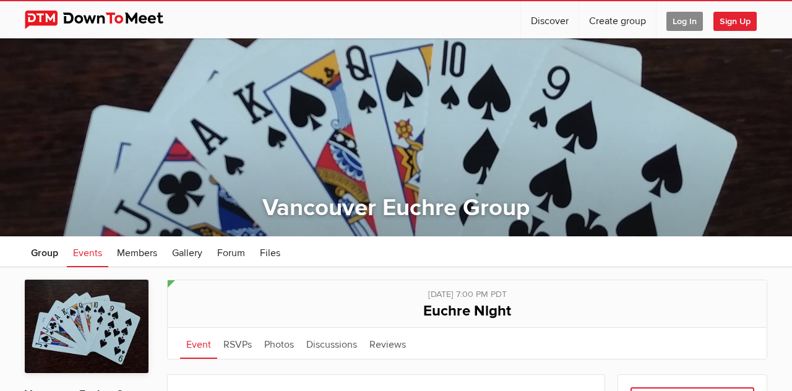  What do you see at coordinates (238, 343) in the screenshot?
I see `a: RSVPs` at bounding box center [238, 343].